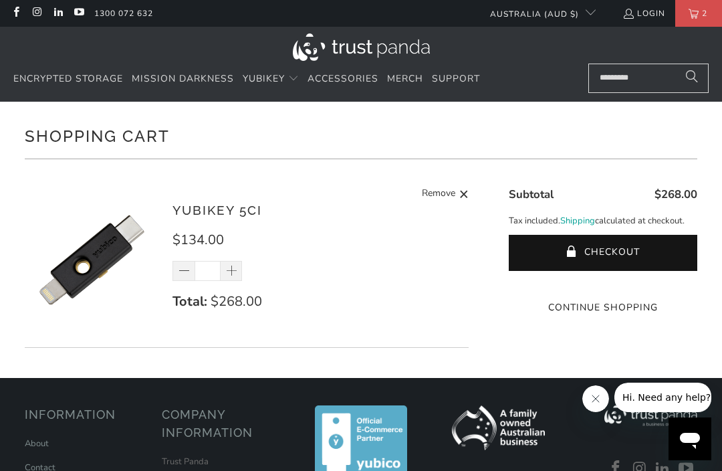  What do you see at coordinates (439, 194) in the screenshot?
I see `span: Remove` at bounding box center [439, 194].